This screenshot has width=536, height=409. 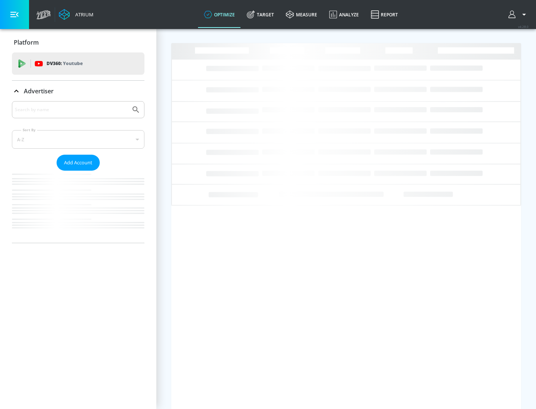 I want to click on input: Search by name, so click(x=71, y=110).